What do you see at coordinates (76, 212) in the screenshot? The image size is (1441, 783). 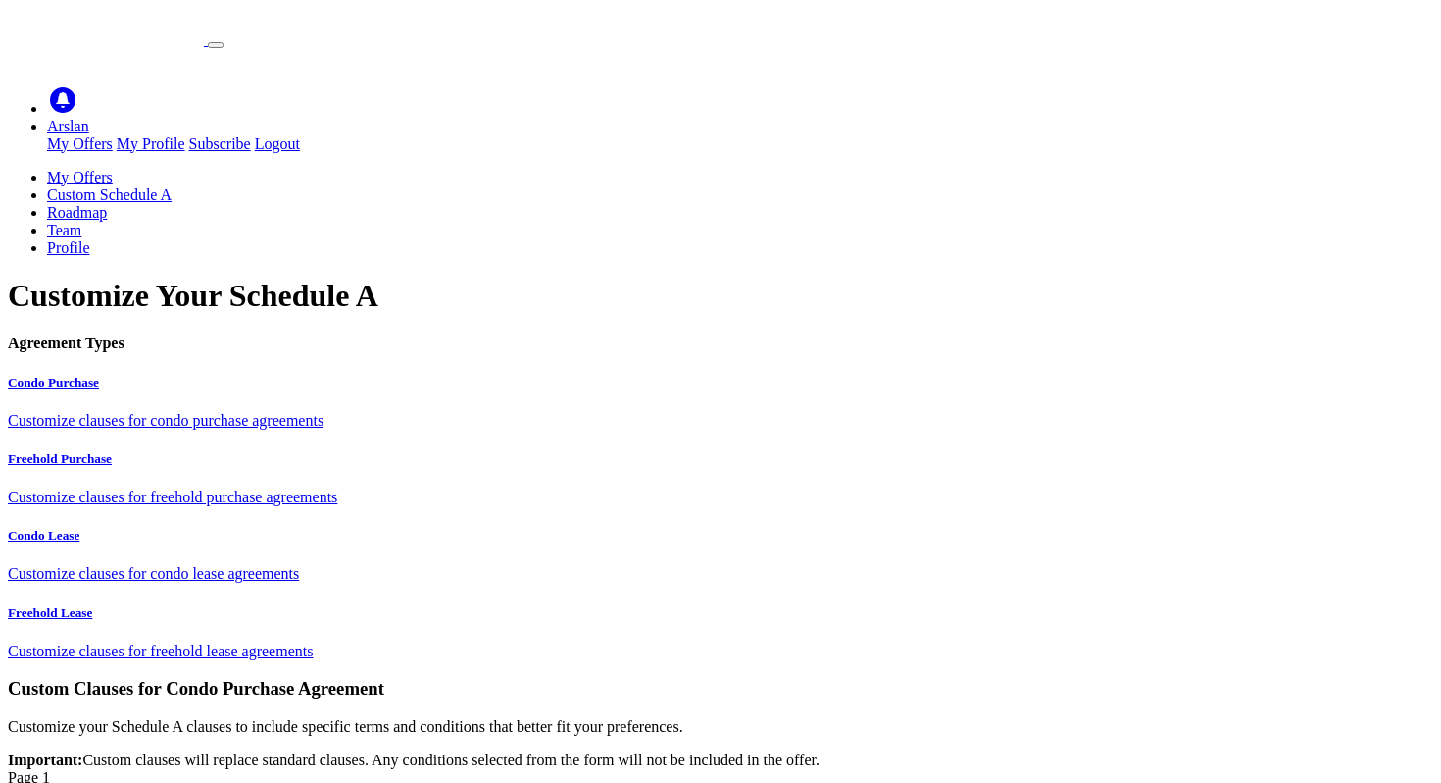 I see `a: Roadmap` at bounding box center [76, 212].